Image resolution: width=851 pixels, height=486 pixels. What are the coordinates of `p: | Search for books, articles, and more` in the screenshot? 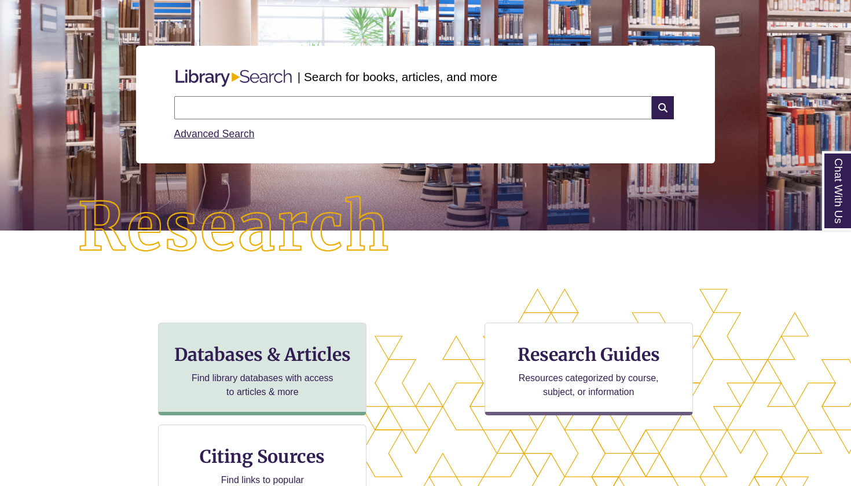 It's located at (397, 76).